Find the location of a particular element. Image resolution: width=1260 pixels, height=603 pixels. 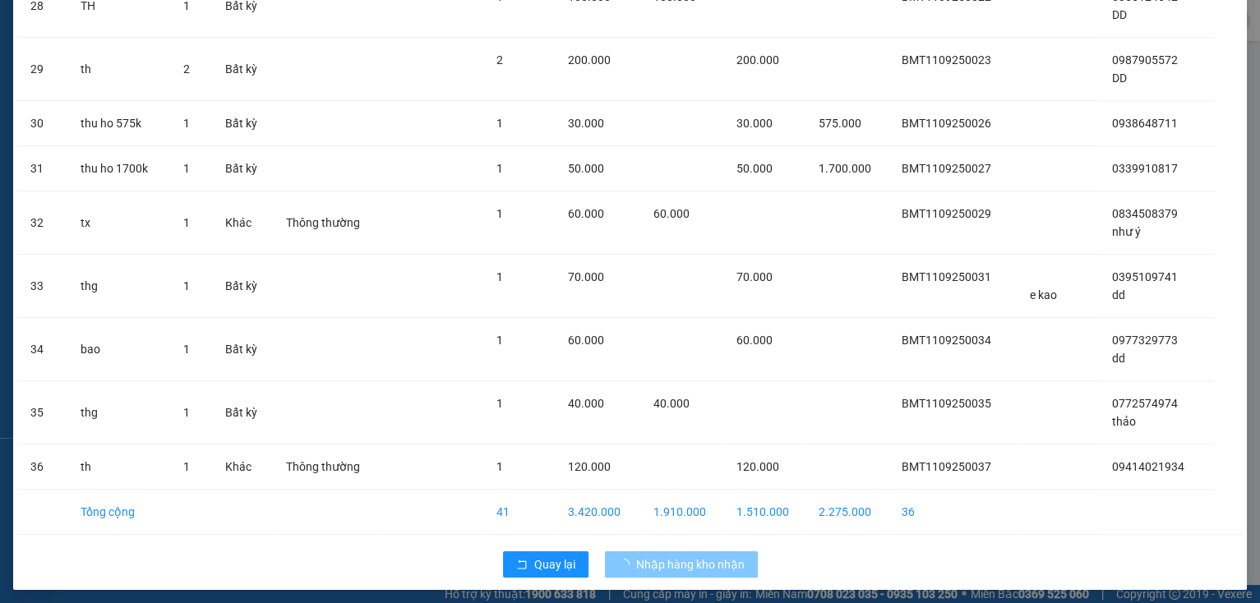

td: Tổng cộng is located at coordinates (119, 512).